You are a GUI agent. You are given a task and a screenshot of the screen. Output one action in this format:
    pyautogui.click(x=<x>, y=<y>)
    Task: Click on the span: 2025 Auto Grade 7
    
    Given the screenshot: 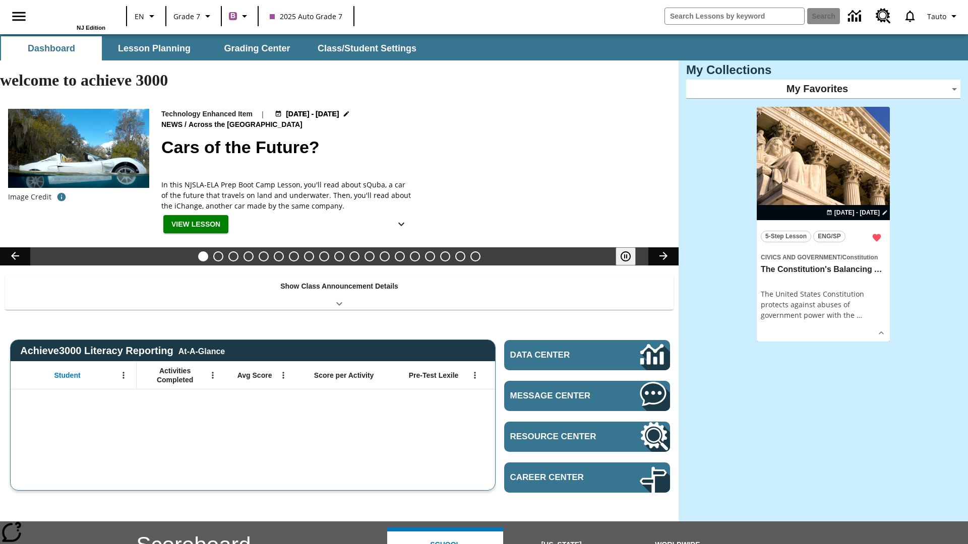 What is the action you would take?
    pyautogui.click(x=306, y=16)
    